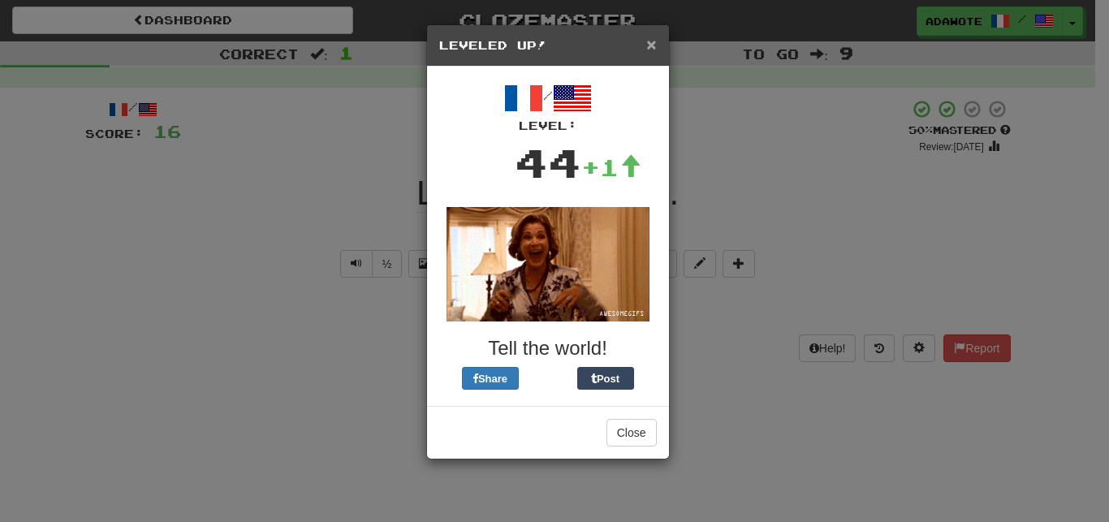  Describe the element at coordinates (548, 264) in the screenshot. I see `img: lucille-bluth-8f3fd88a9e1d39ebd4dcae2a3c7398930b7aef404e756e0a294bf35c6fedb1b1.gif` at that location.